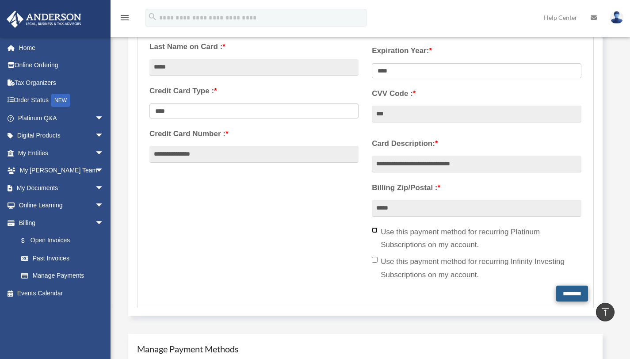 The width and height of the screenshot is (630, 359). What do you see at coordinates (605, 312) in the screenshot?
I see `a: vertical_align_top` at bounding box center [605, 312].